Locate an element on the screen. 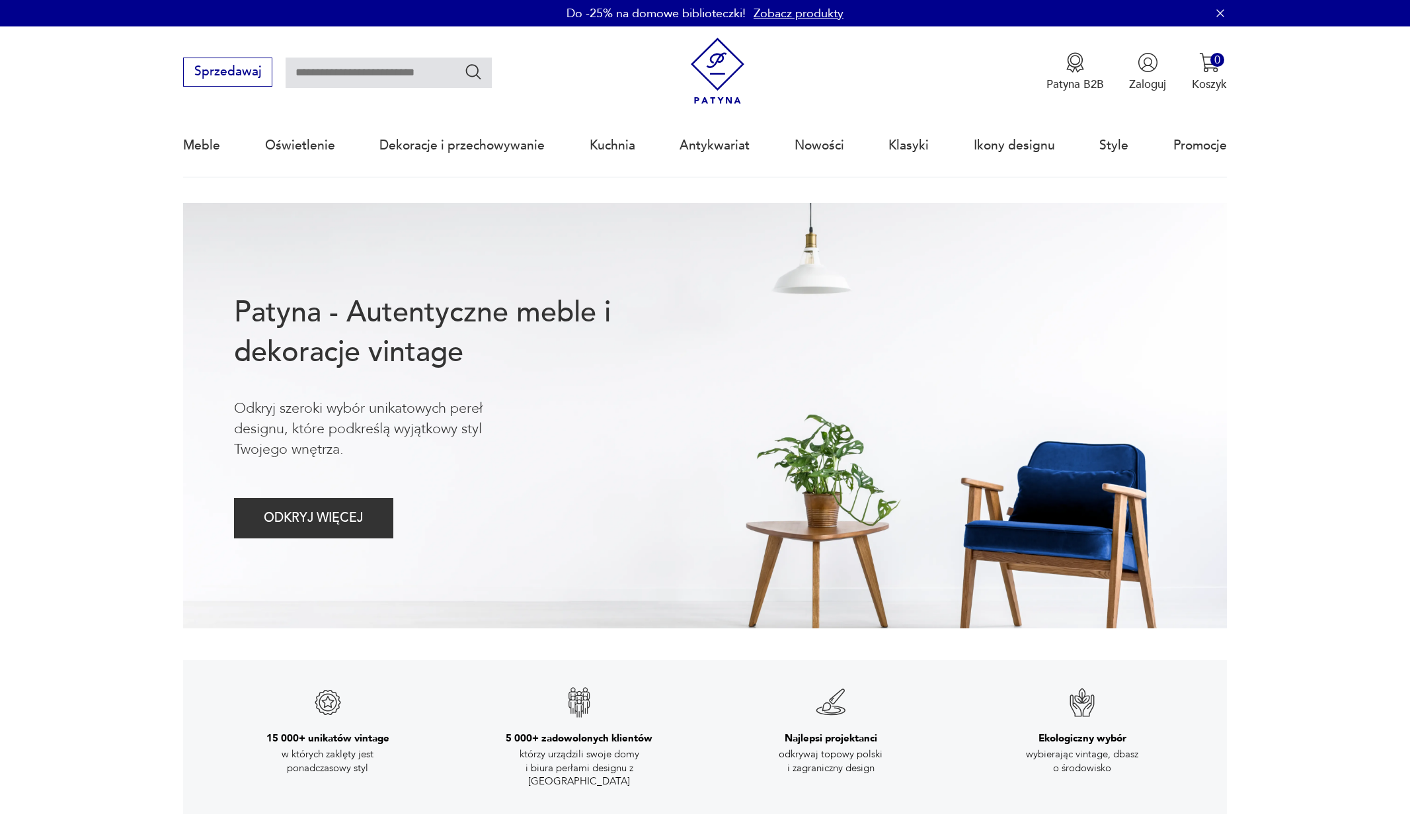 The height and width of the screenshot is (840, 1410). p: Odkryj szeroki wybór unikatowych pereł designu, które podkreślą wyjątkowy styl Twojego wnętrza. is located at coordinates (385, 429).